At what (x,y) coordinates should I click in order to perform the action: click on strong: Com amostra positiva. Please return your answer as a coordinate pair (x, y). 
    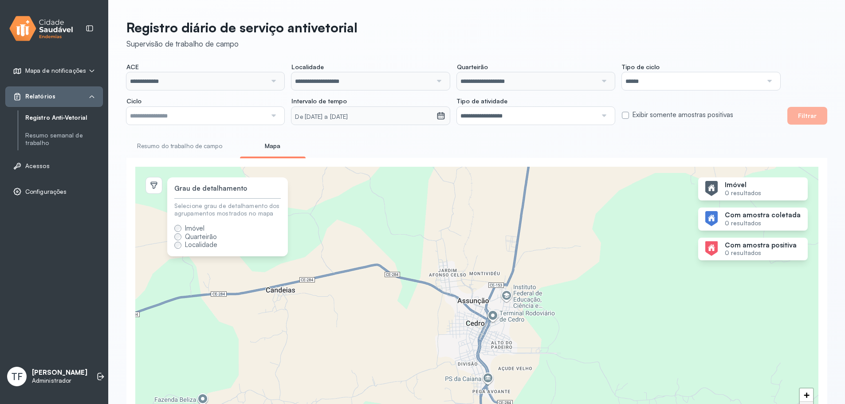
    Looking at the image, I should click on (761, 245).